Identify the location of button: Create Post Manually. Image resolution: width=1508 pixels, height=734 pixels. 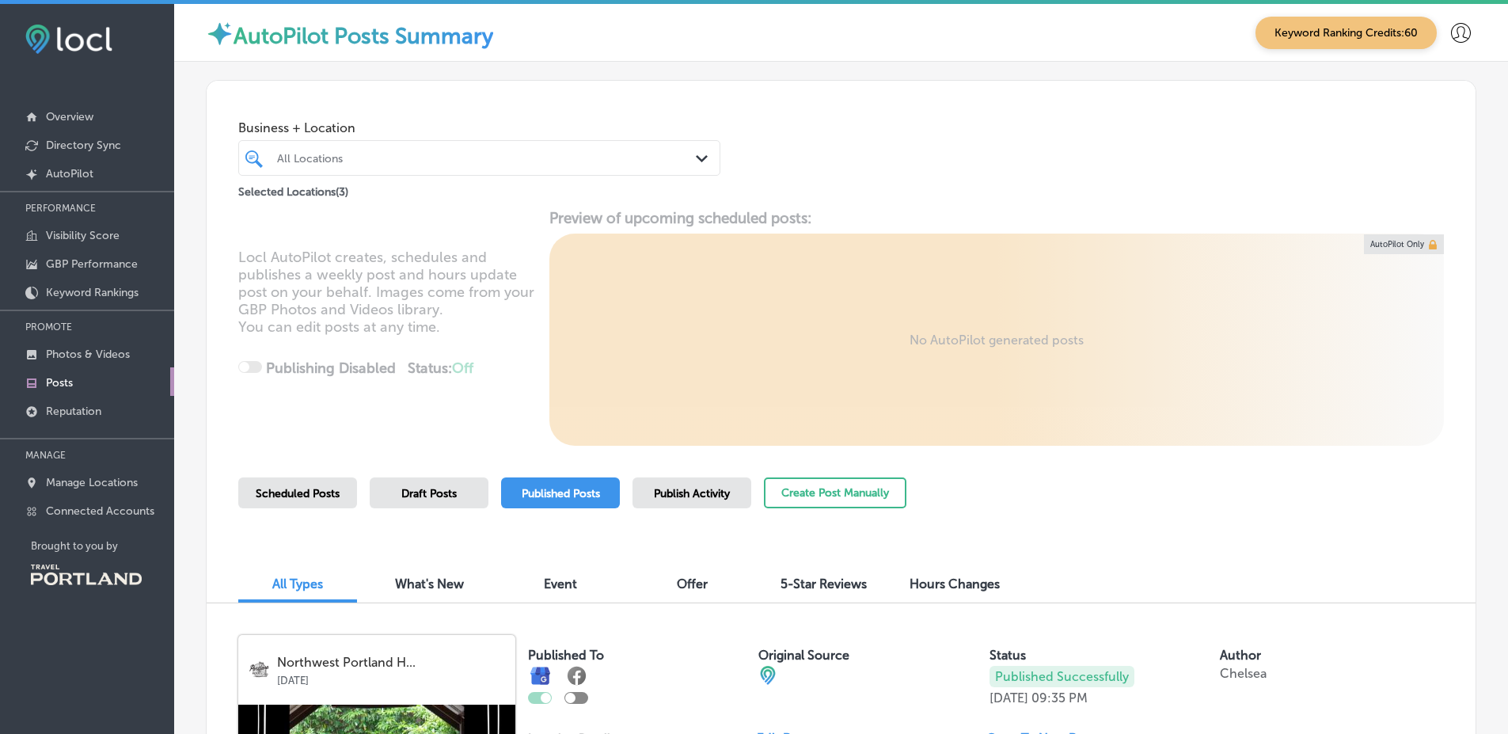
(835, 492).